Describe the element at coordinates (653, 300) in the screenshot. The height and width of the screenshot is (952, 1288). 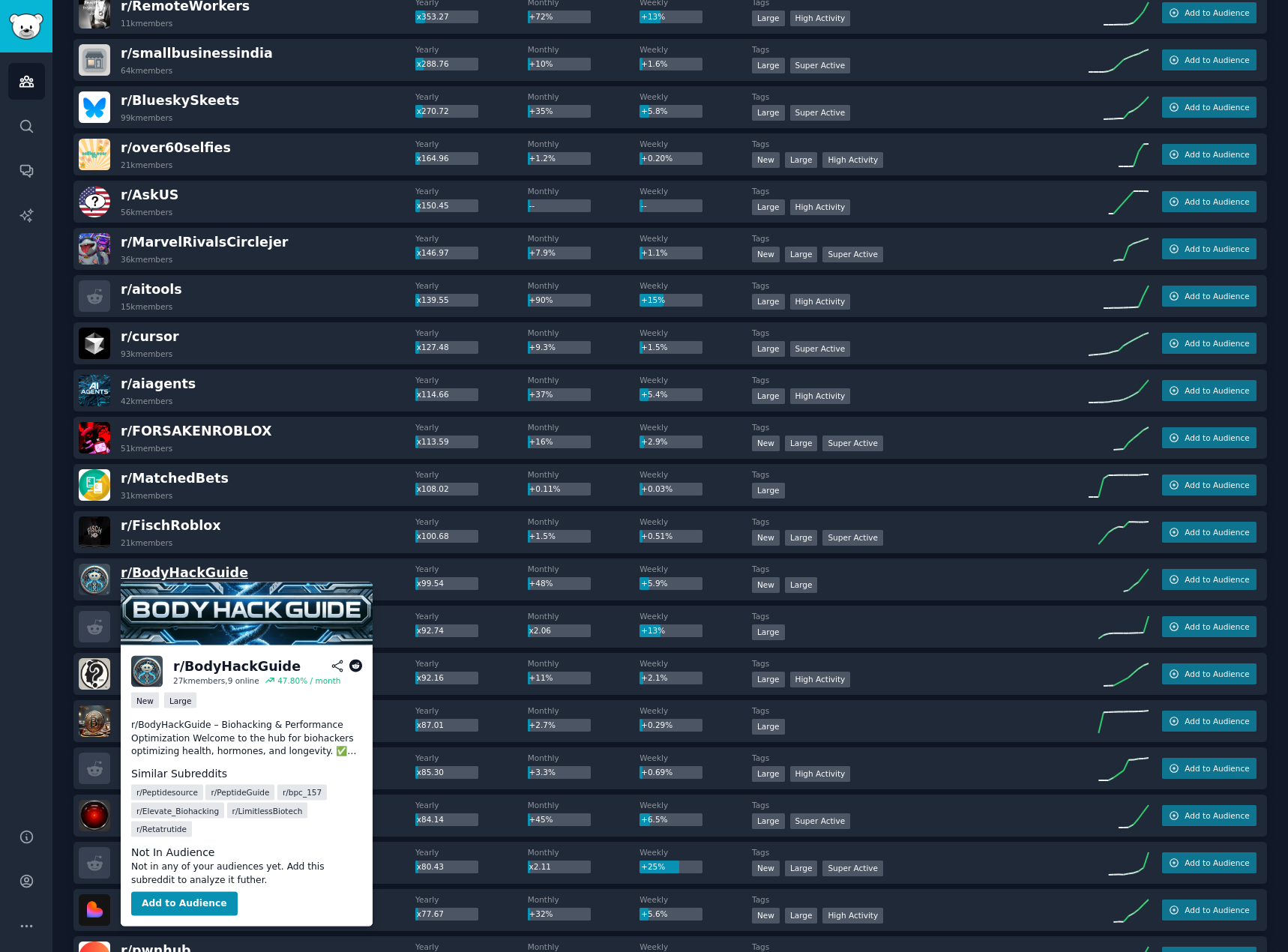
I see `span: +15%` at that location.